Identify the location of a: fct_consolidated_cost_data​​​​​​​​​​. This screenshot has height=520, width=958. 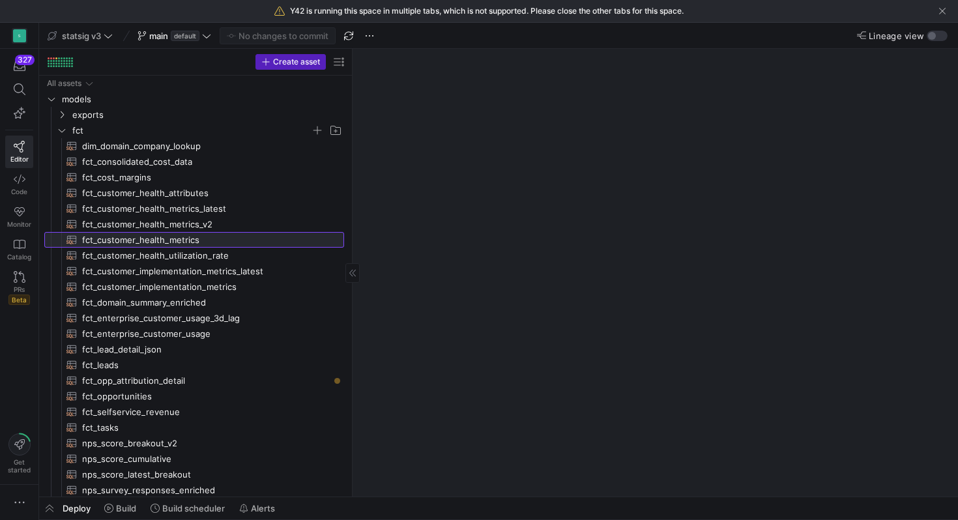
(194, 162).